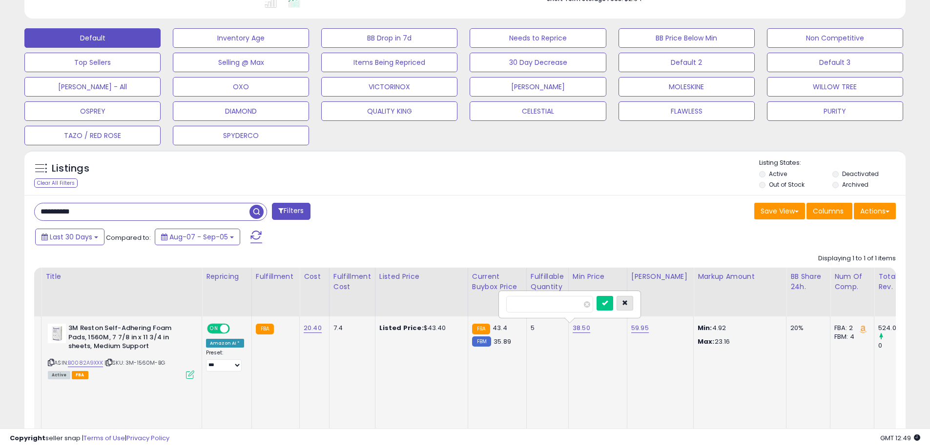 The height and width of the screenshot is (448, 930). Describe the element at coordinates (352, 282) in the screenshot. I see `div: Fulfillment Cost` at that location.